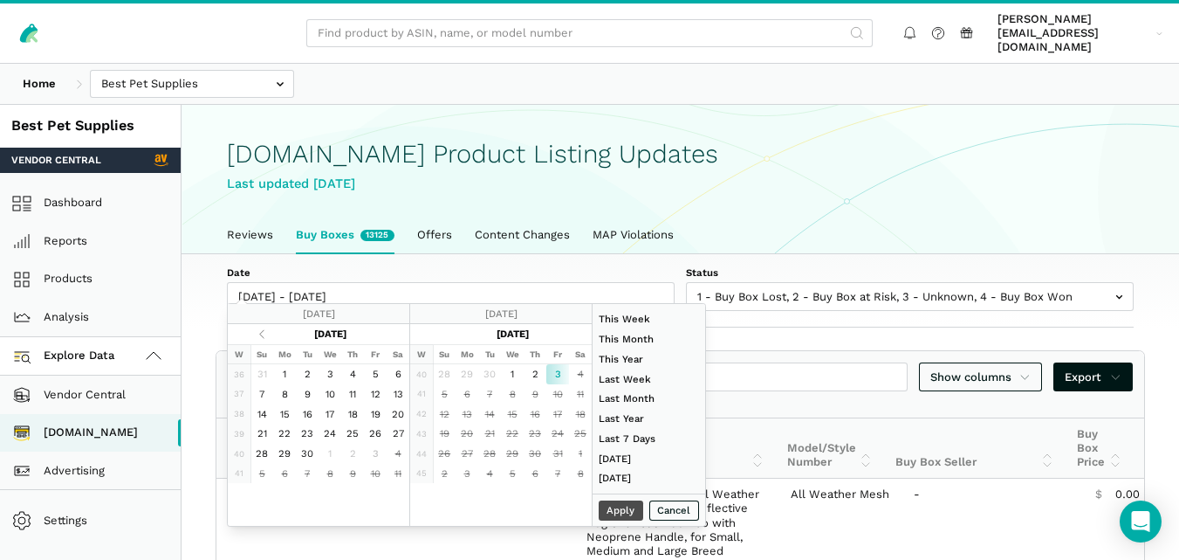 The width and height of the screenshot is (1179, 560). Describe the element at coordinates (444, 413) in the screenshot. I see `td: 12` at that location.